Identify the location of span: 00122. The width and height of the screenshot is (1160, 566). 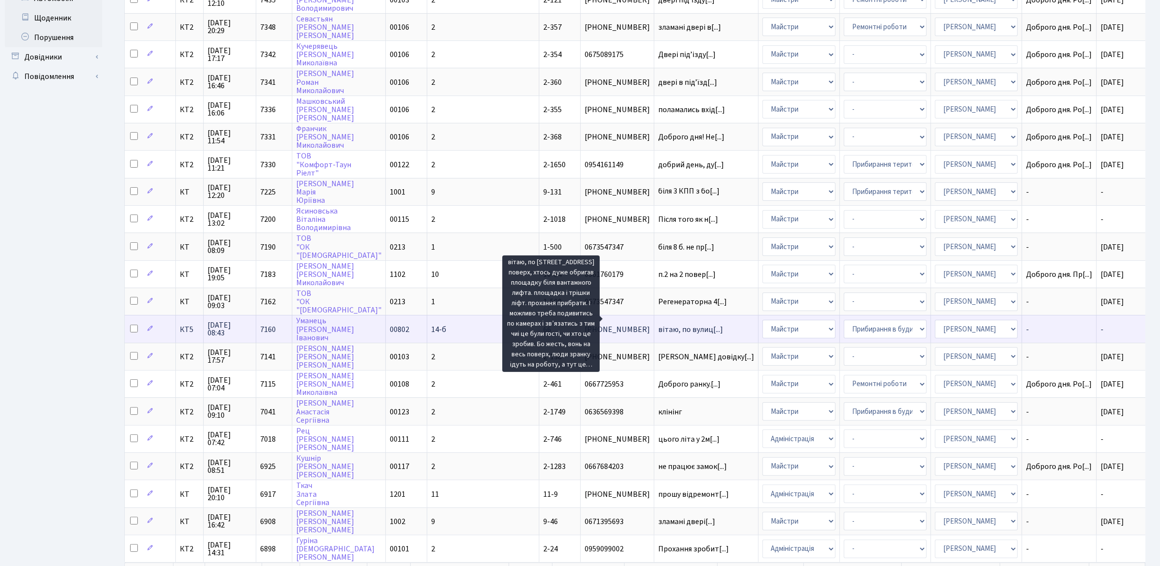
(399, 165).